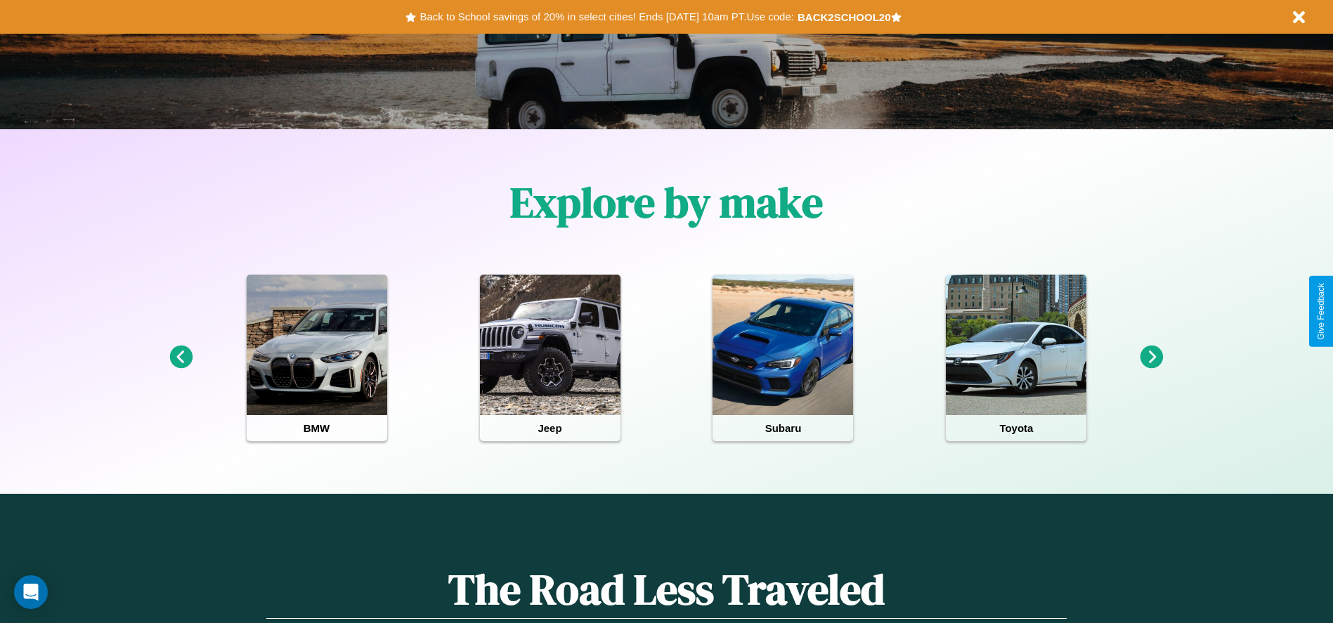  I want to click on h4: Toyota, so click(1016, 428).